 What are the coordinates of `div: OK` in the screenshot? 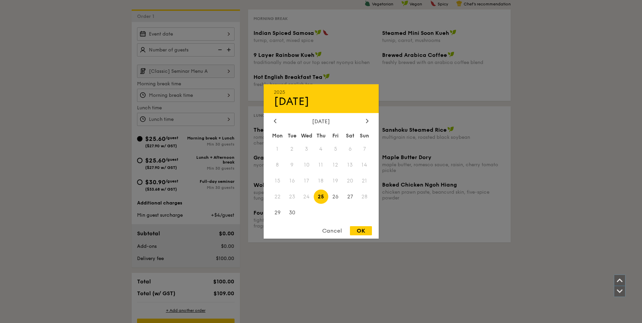 It's located at (361, 230).